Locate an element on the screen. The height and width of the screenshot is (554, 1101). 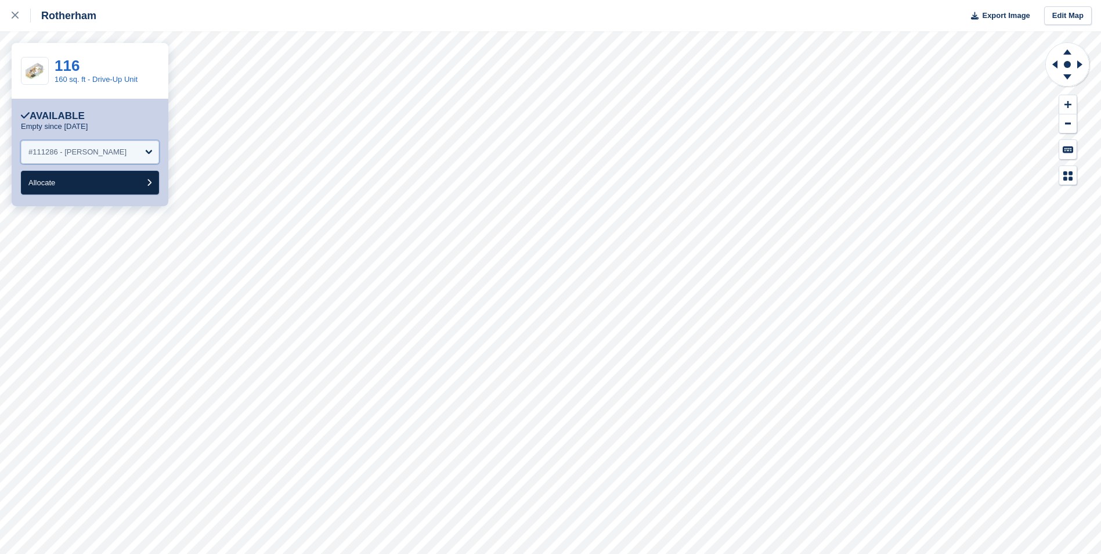
button: Keyboard Shortcuts is located at coordinates (1068, 149).